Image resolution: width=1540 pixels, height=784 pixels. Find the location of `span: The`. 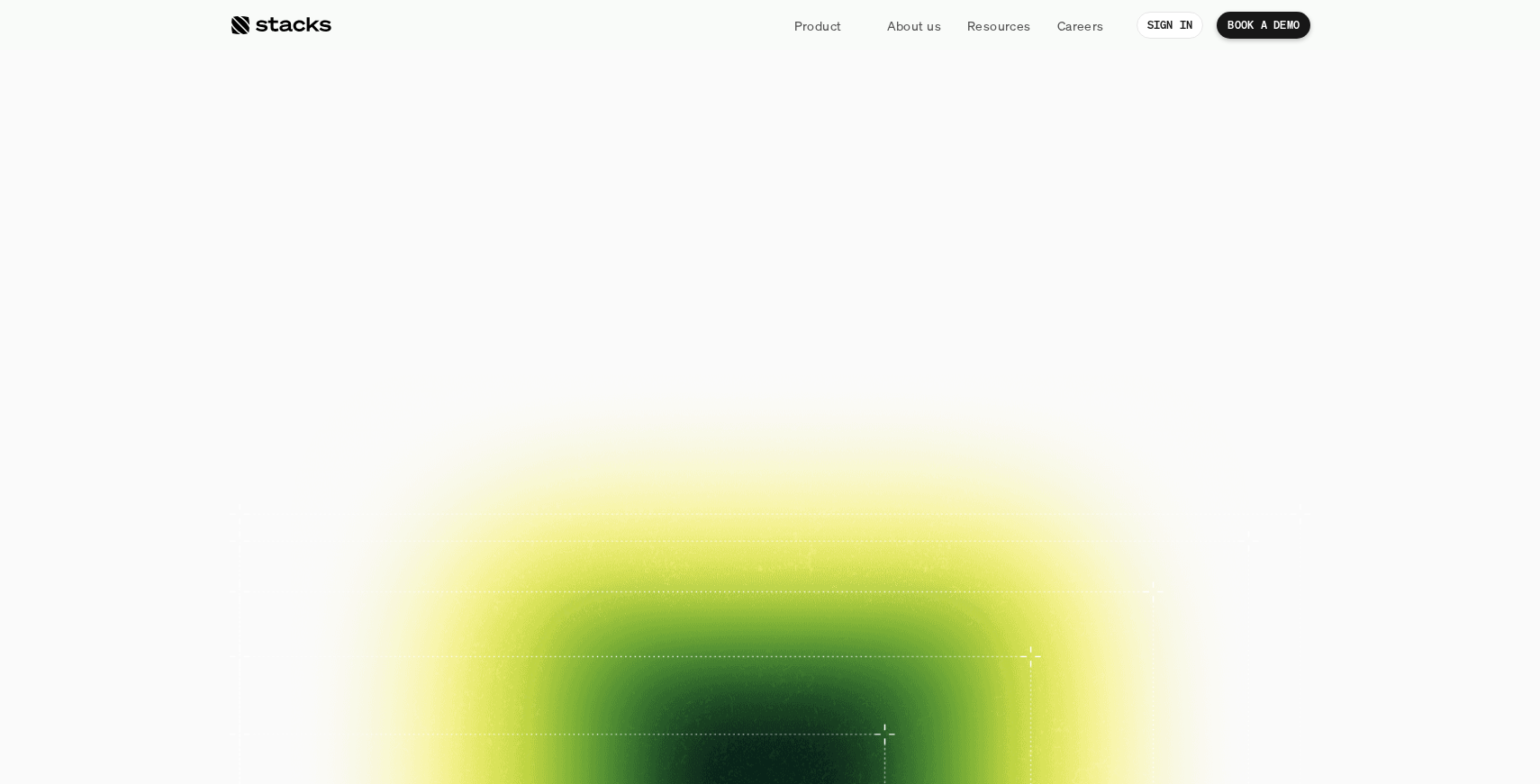

span: The is located at coordinates (504, 152).